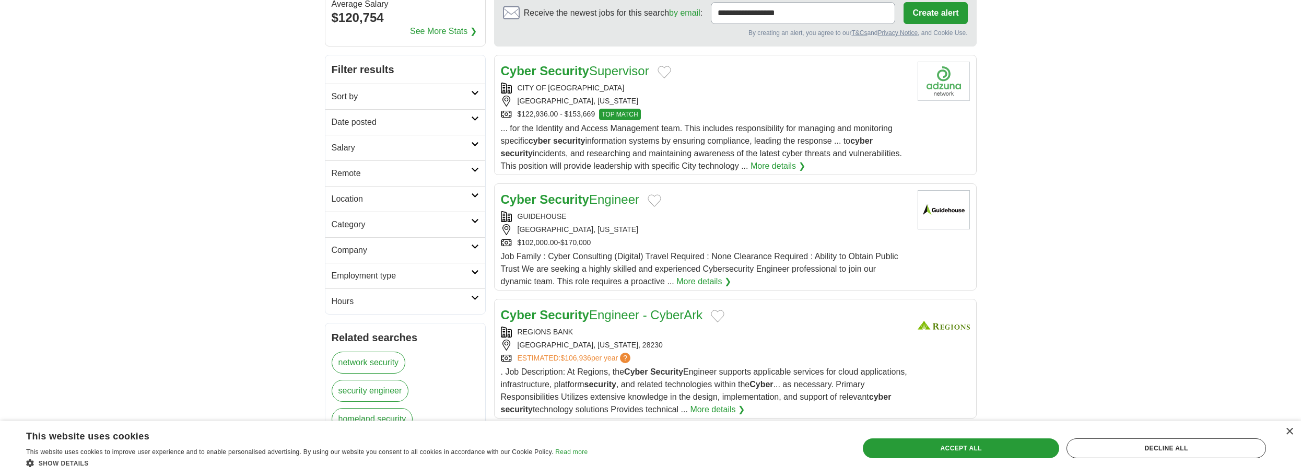 The height and width of the screenshot is (476, 1301). What do you see at coordinates (405, 18) in the screenshot?
I see `div: $120,754` at bounding box center [405, 18].